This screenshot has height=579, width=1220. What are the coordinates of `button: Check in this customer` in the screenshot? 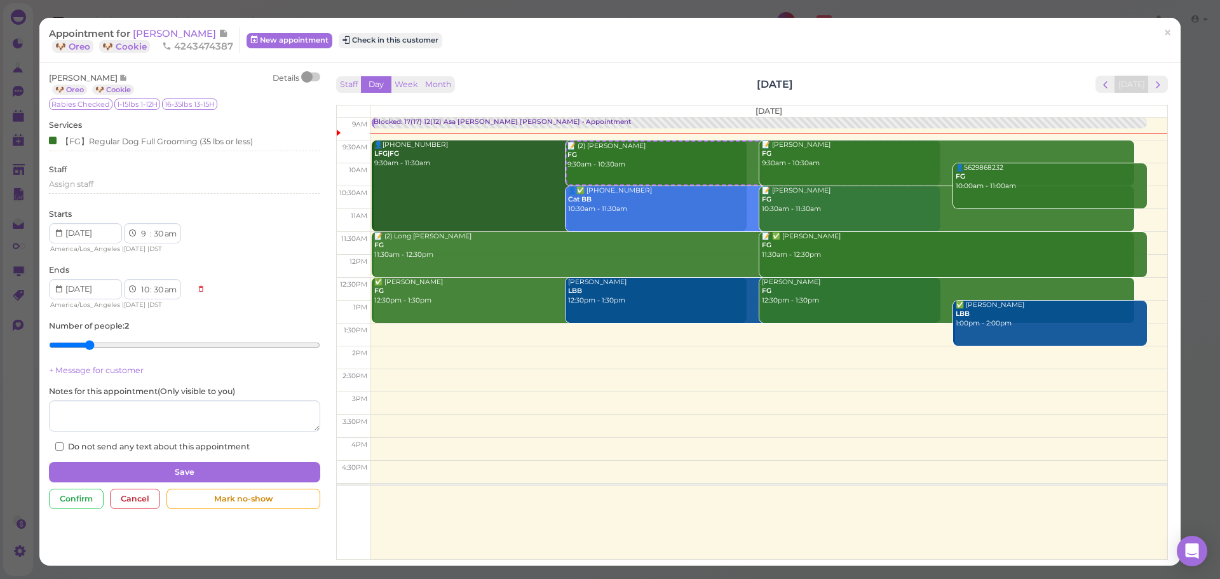 It's located at (390, 41).